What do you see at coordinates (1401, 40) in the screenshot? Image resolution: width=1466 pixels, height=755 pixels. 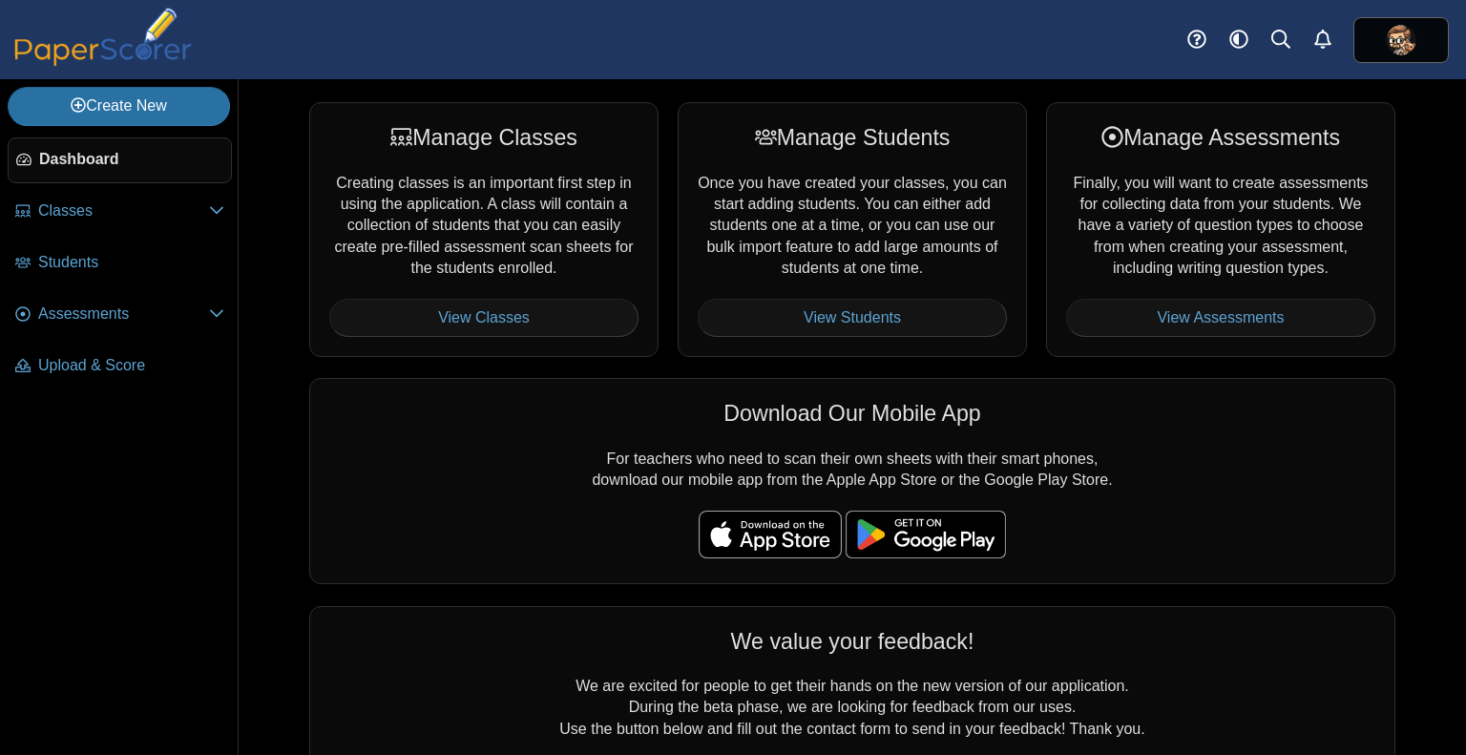 I see `img: ps.CA9DutIbuwpXCXUj` at bounding box center [1401, 40].